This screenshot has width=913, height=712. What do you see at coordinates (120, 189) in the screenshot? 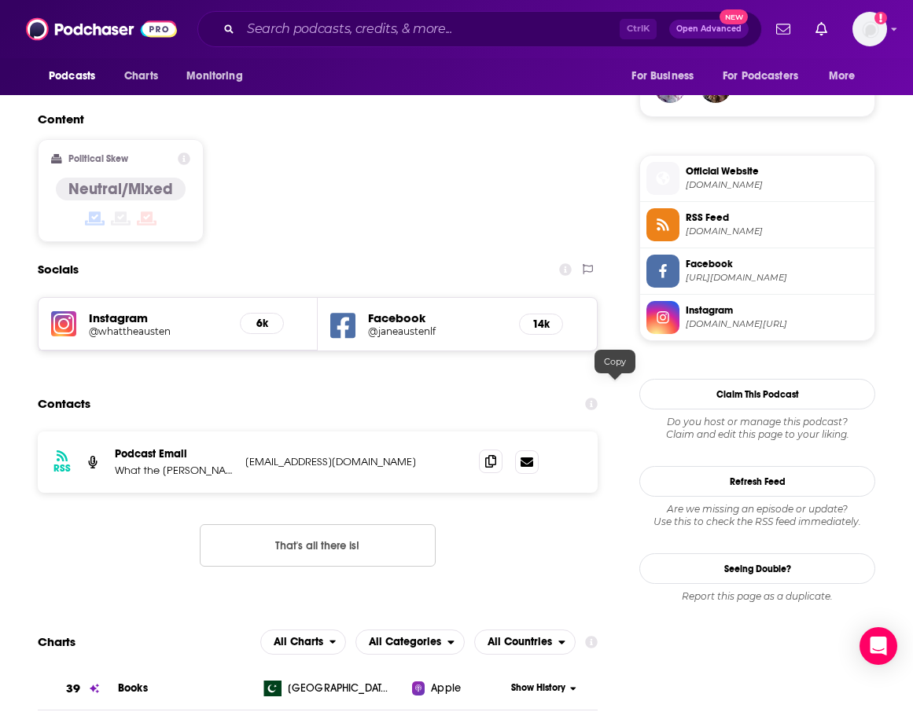
I see `h4: Neutral/Mixed` at bounding box center [120, 189].